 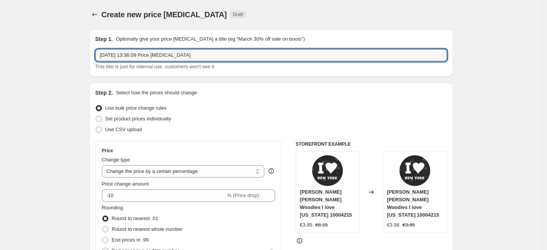 What do you see at coordinates (271, 55) in the screenshot?
I see `input: 30% off holiday sale` at bounding box center [271, 55].